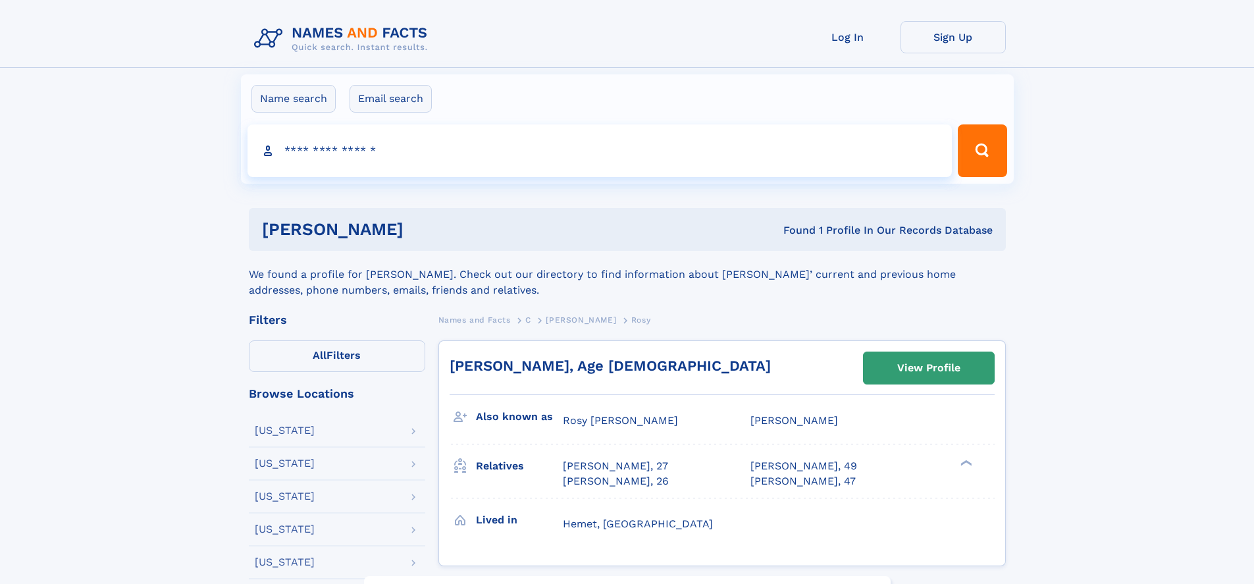 This screenshot has height=584, width=1254. Describe the element at coordinates (319, 355) in the screenshot. I see `span: All` at that location.